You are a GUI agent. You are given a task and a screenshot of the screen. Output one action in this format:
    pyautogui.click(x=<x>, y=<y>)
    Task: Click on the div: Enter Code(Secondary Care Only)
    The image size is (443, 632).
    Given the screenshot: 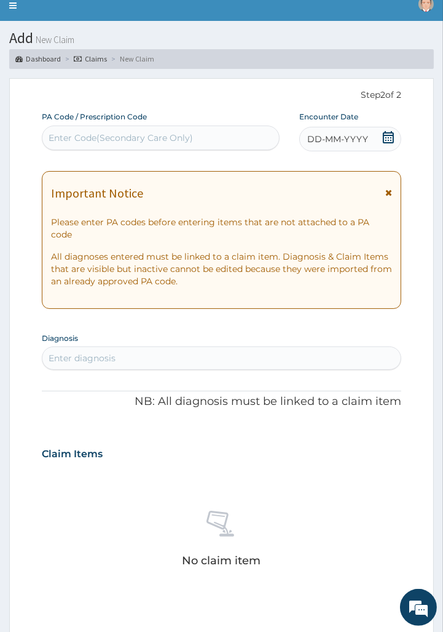 What is the action you would take?
    pyautogui.click(x=121, y=138)
    